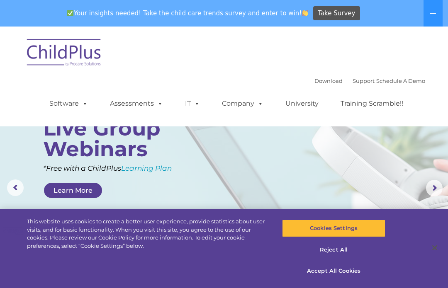 The width and height of the screenshot is (448, 288). I want to click on a: Software, so click(68, 104).